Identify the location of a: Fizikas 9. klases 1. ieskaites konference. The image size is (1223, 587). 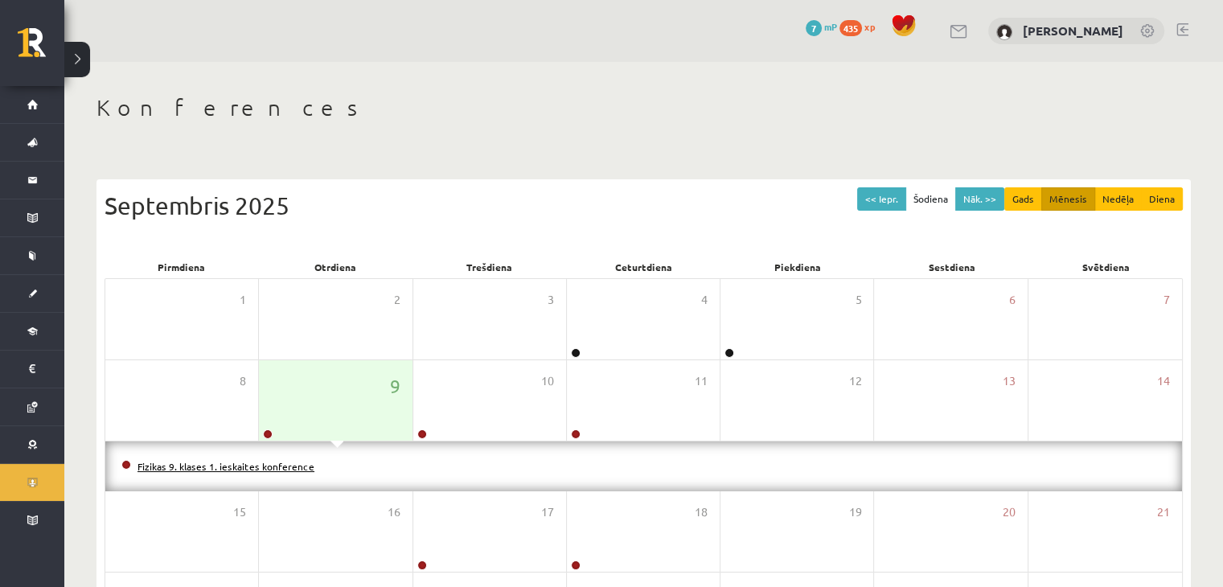
(226, 466).